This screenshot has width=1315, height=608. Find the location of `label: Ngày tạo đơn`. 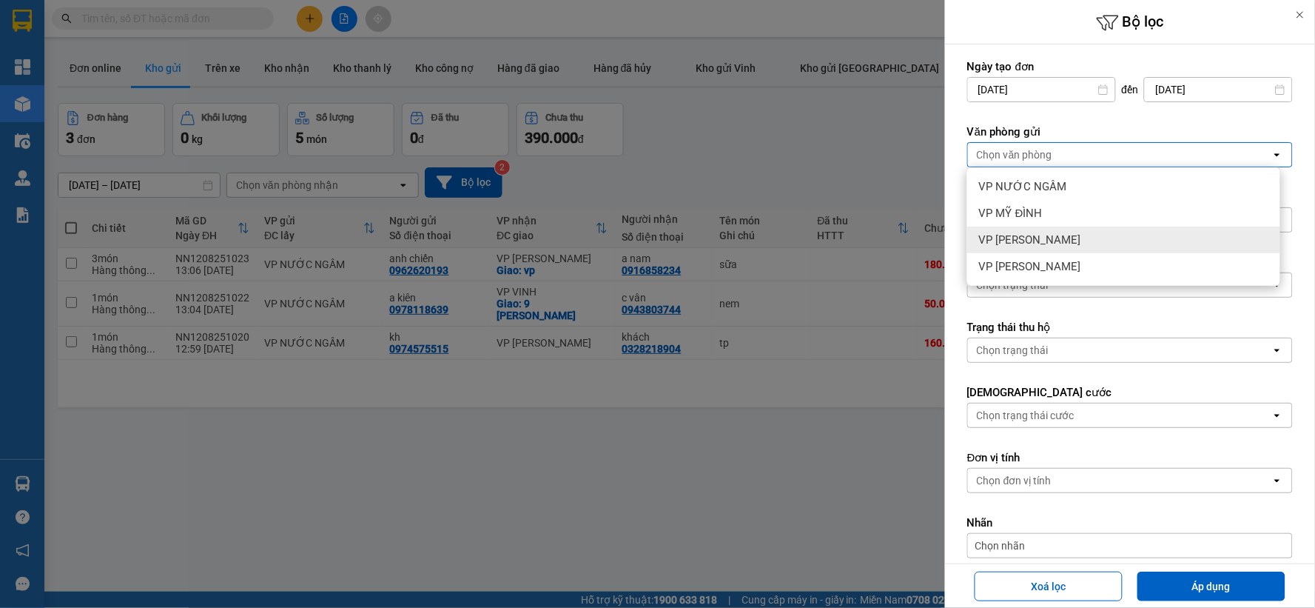

label: Ngày tạo đơn is located at coordinates (1130, 67).